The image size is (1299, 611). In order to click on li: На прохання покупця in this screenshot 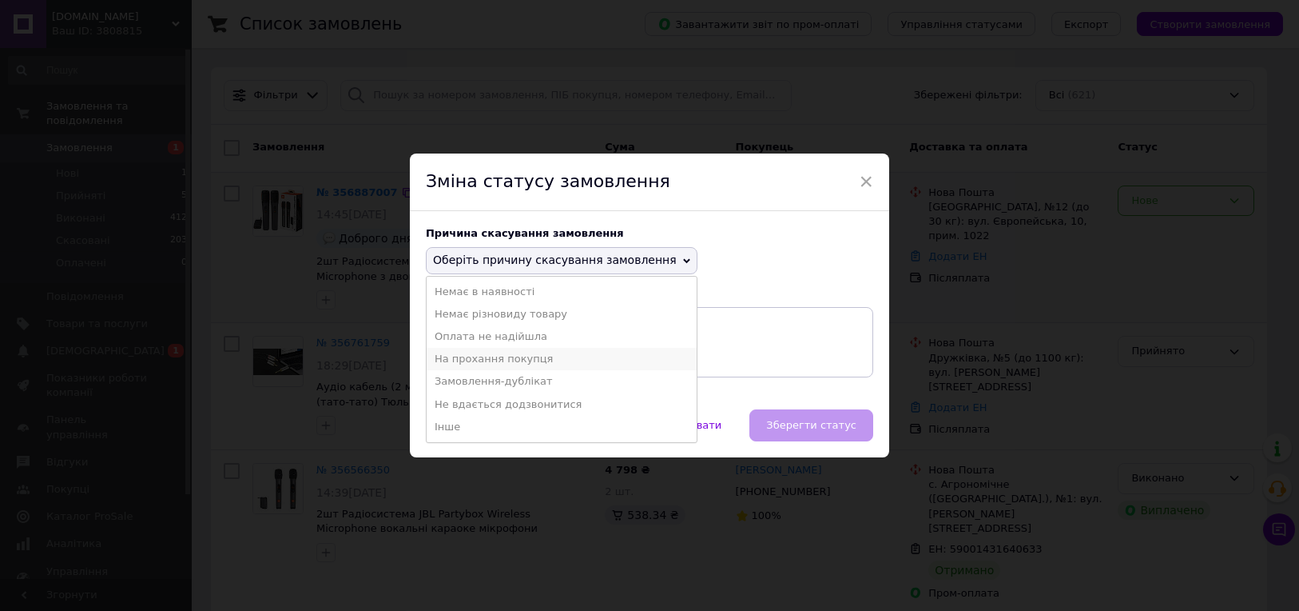, I will do `click(562, 359)`.